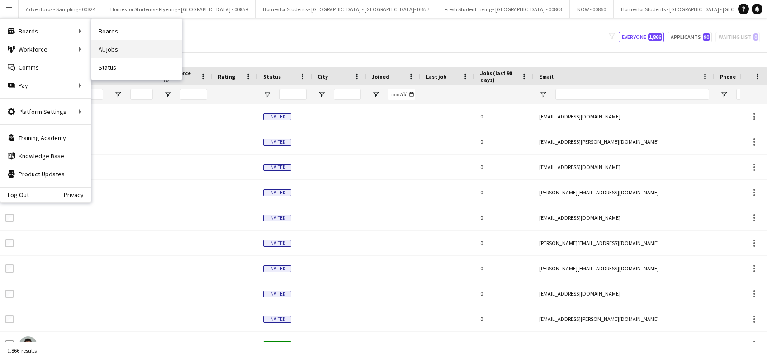  What do you see at coordinates (46, 156) in the screenshot?
I see `a: Knowledge Base` at bounding box center [46, 156].